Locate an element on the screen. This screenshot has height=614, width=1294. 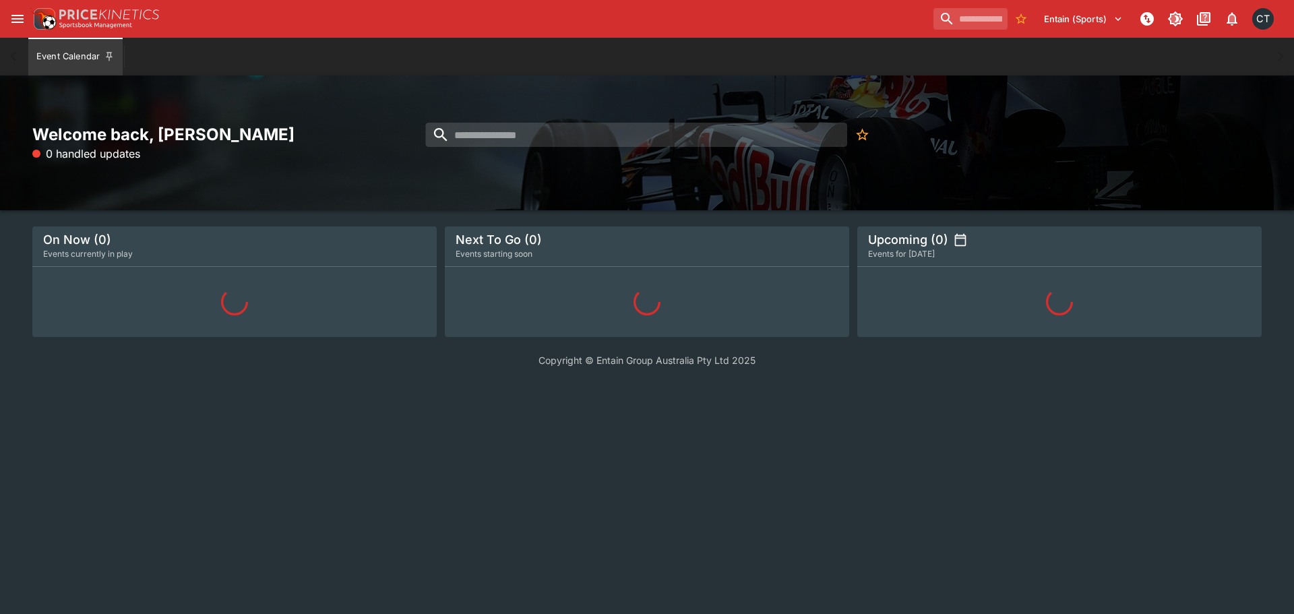
img: PriceKinetics is located at coordinates (109, 14).